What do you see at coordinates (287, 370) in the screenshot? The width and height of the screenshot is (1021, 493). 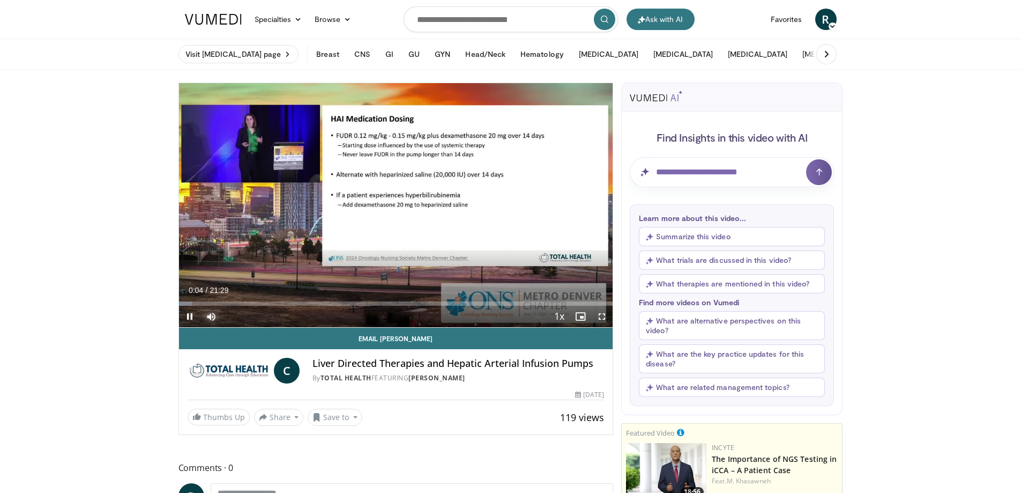 I see `span: C` at bounding box center [287, 370].